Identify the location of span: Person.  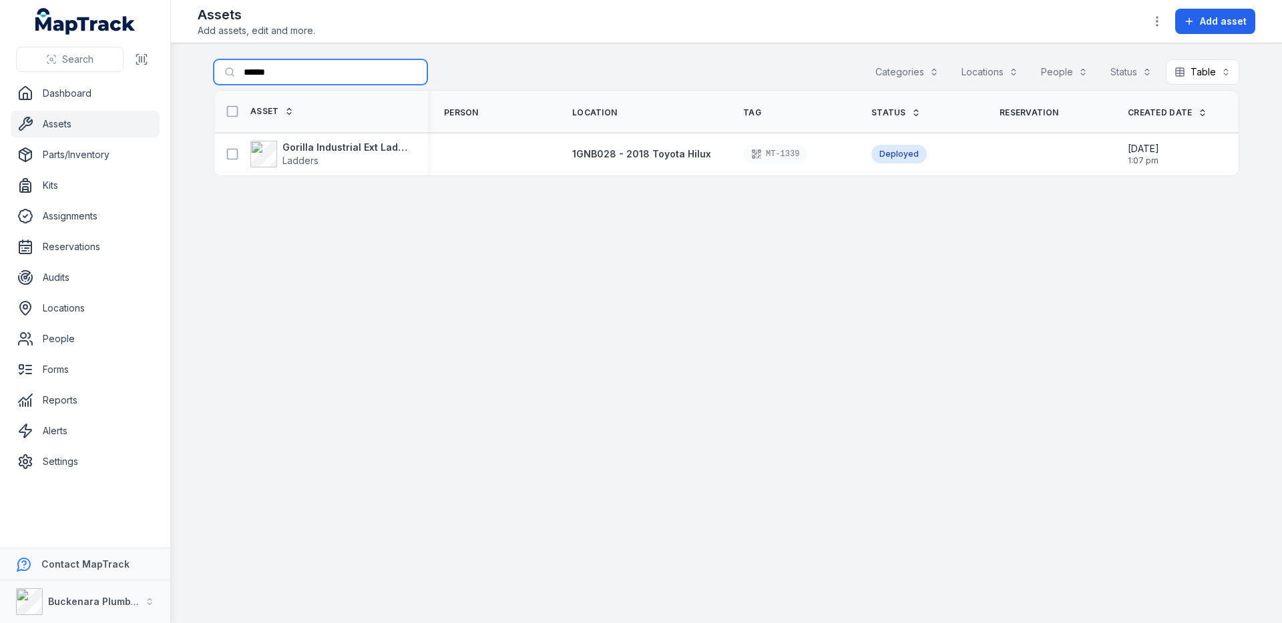
(461, 113).